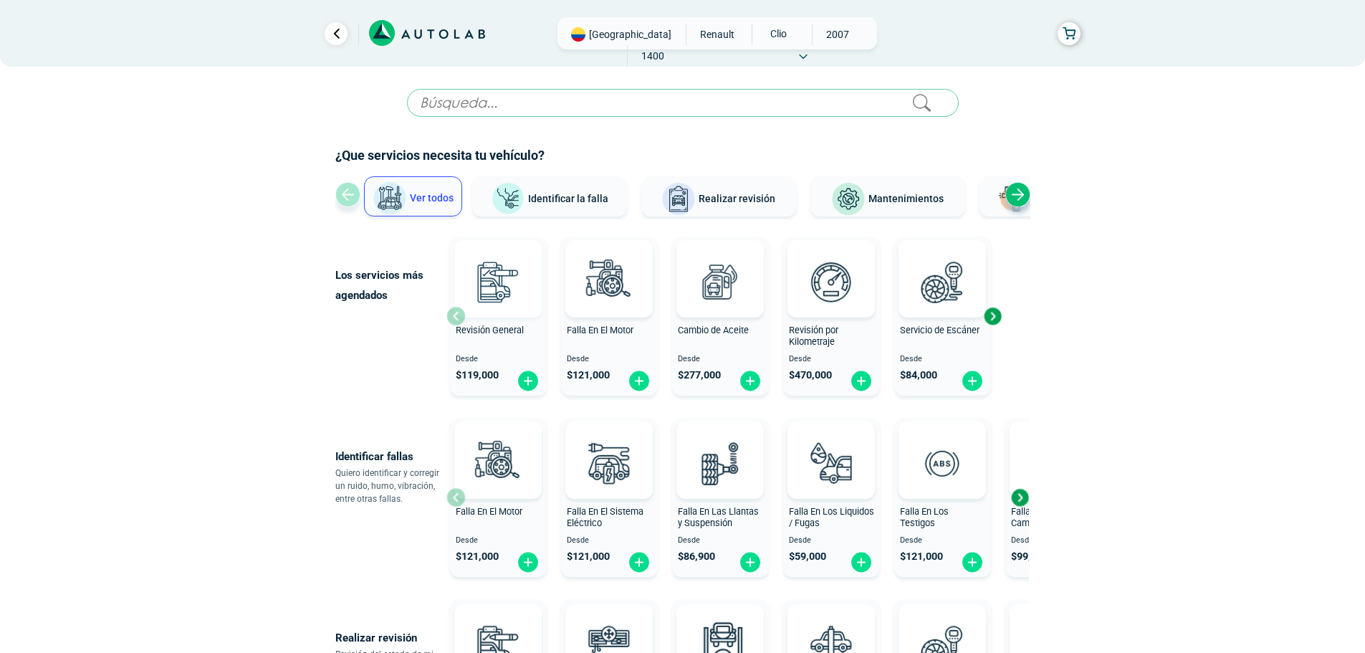 The image size is (1365, 653). Describe the element at coordinates (831, 518) in the screenshot. I see `span: Falla En Los Liquidos / Fugas` at that location.